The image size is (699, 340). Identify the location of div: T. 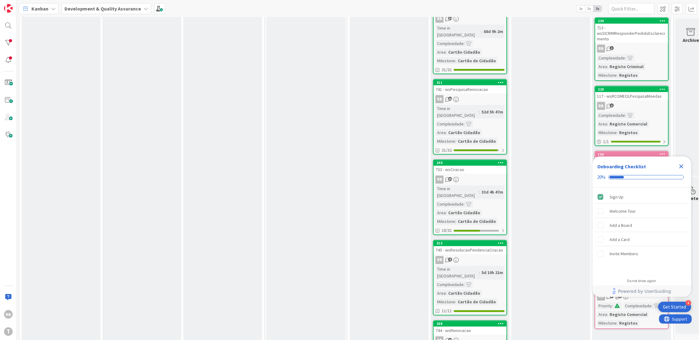
(8, 332).